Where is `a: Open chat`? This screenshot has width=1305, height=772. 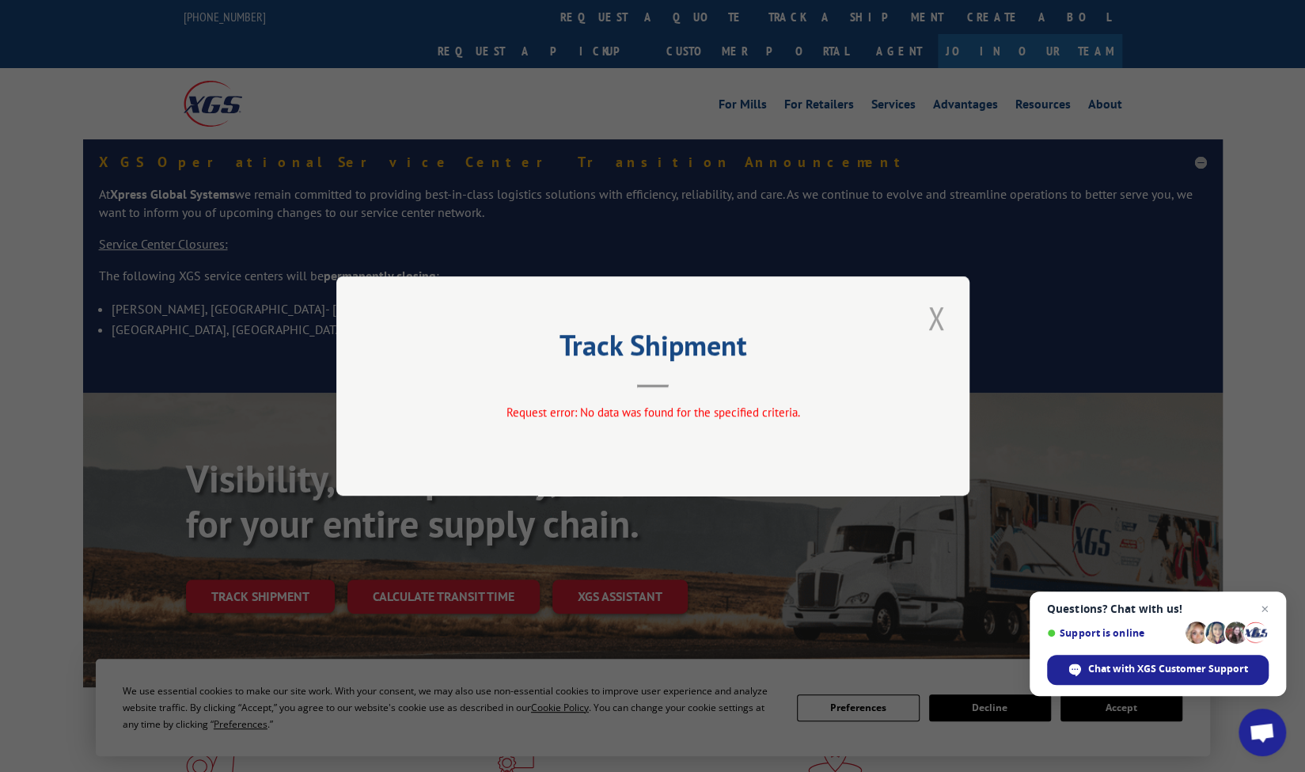 a: Open chat is located at coordinates (1263, 732).